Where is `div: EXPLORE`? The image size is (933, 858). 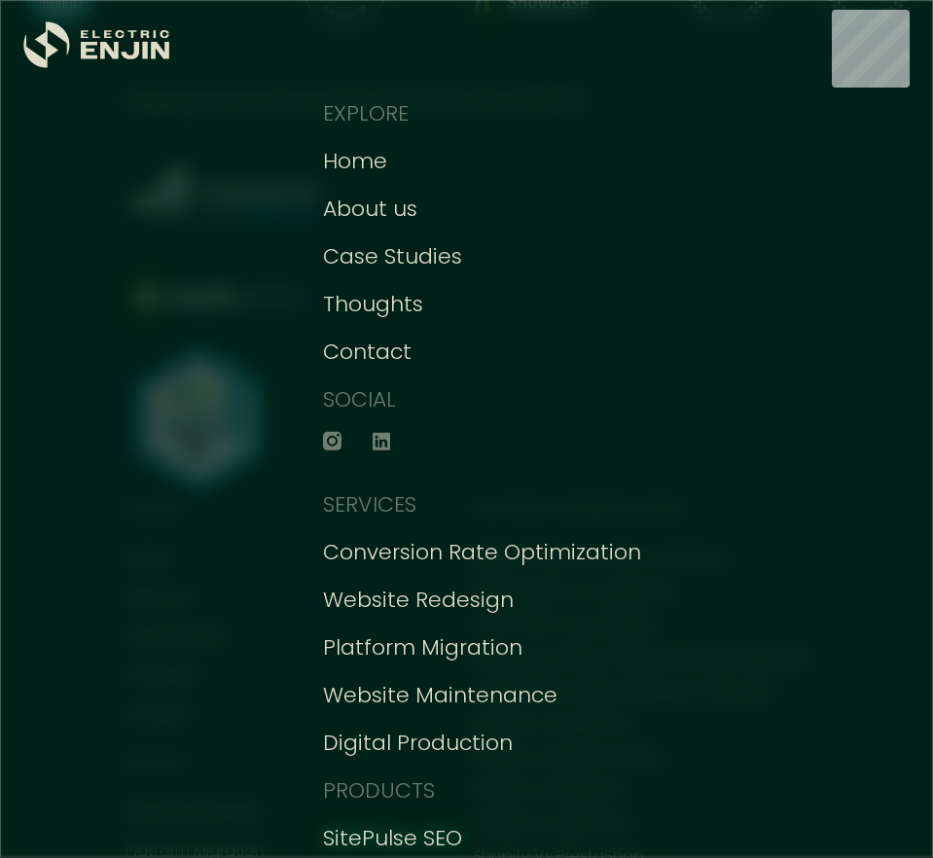 div: EXPLORE is located at coordinates (366, 113).